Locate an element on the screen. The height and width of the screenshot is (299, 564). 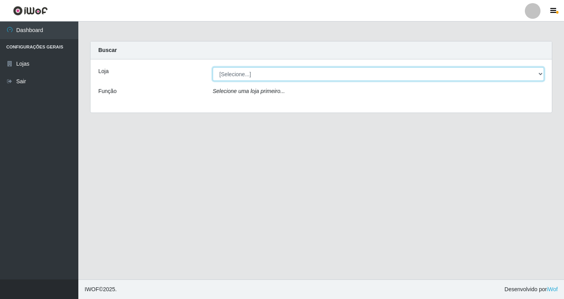
span: © 2025 . is located at coordinates (101, 290).